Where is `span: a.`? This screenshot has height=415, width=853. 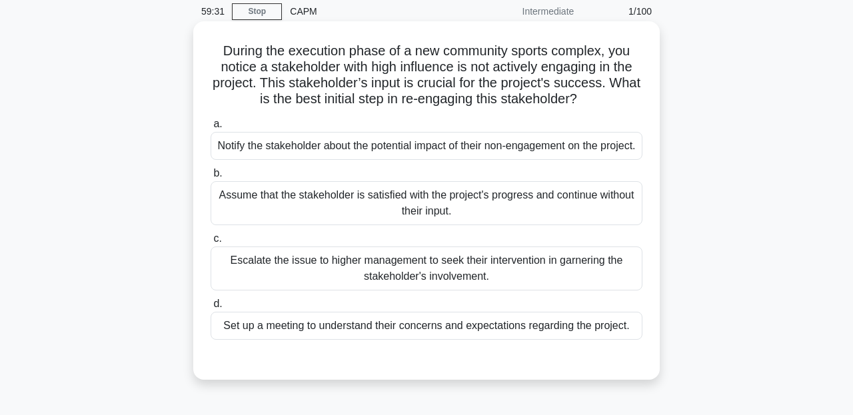
span: a. is located at coordinates (217, 123).